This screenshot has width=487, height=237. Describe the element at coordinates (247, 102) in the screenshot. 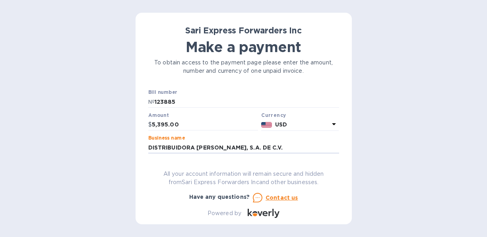

I see `input: Enter bill number` at that location.